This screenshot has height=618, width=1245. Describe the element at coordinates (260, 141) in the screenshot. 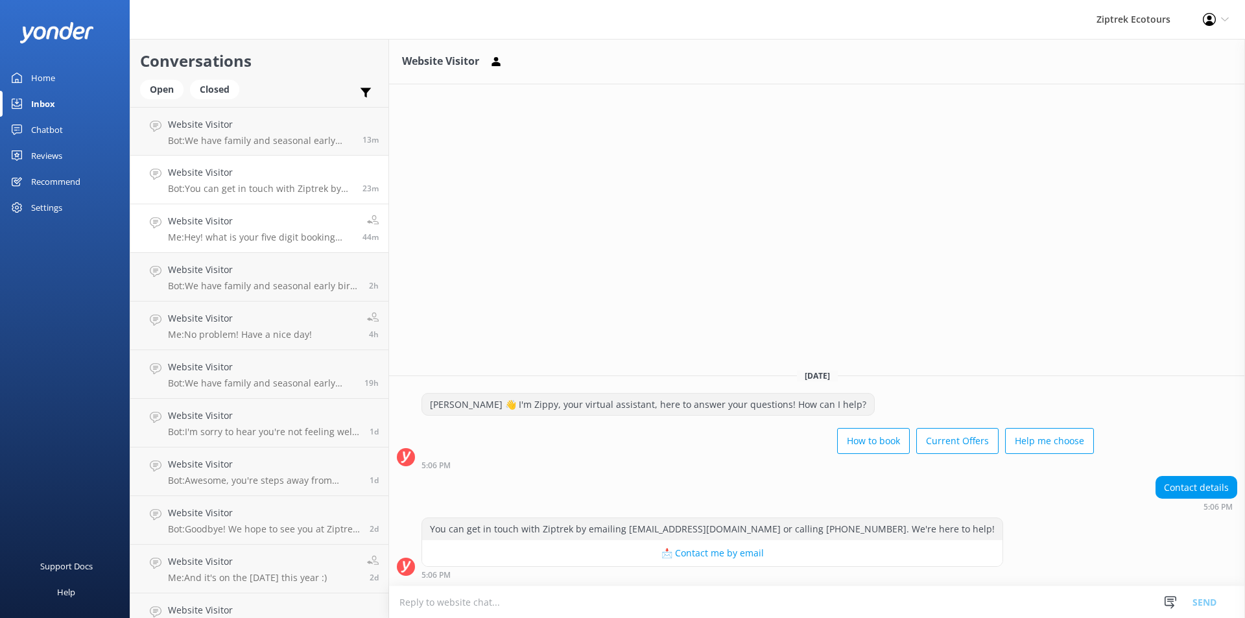

I see `p: Bot: We have family and seasonal early bird discounts available, and they change throughout the y...` at that location.